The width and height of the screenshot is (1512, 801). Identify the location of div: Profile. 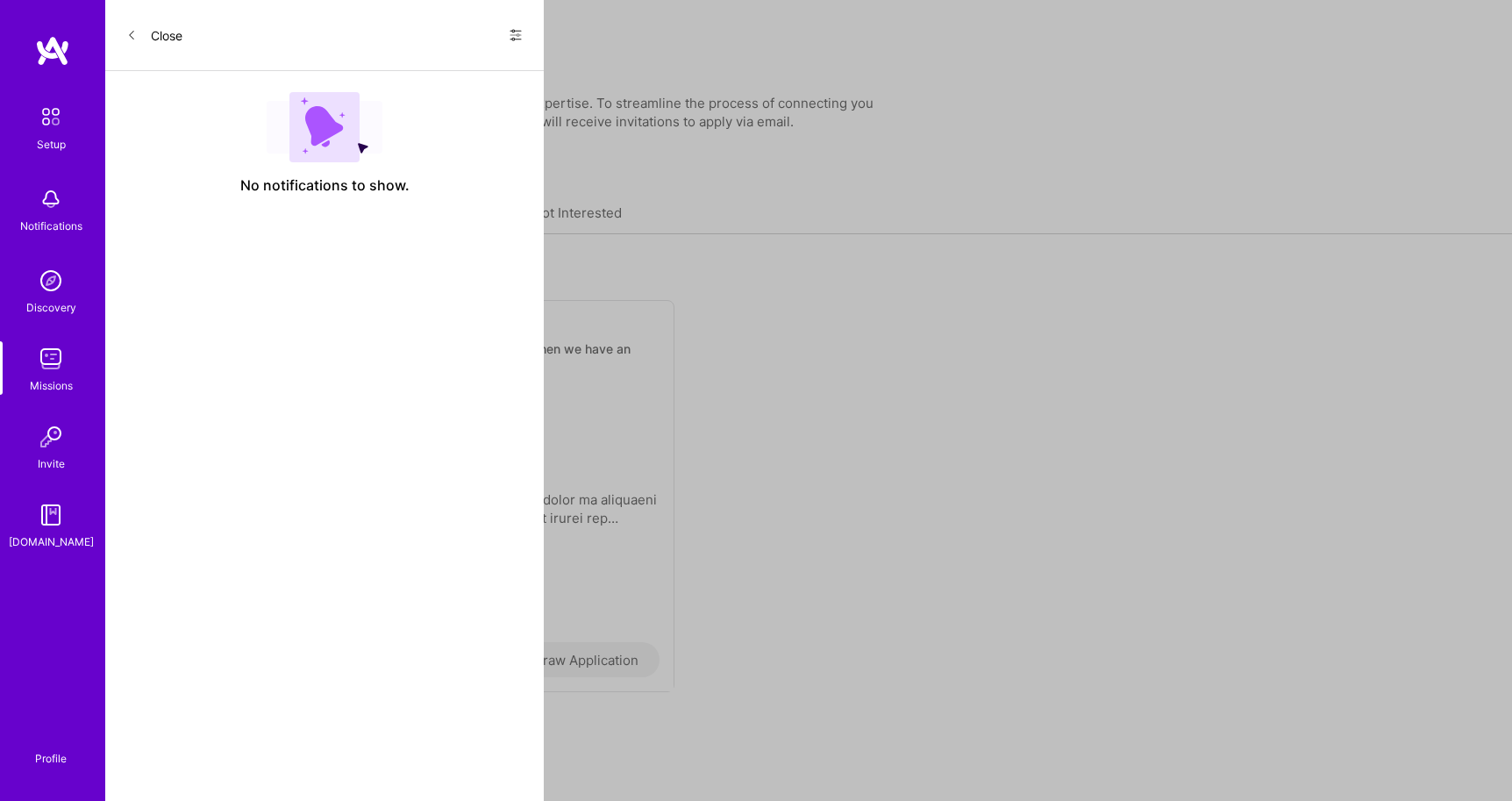
(51, 757).